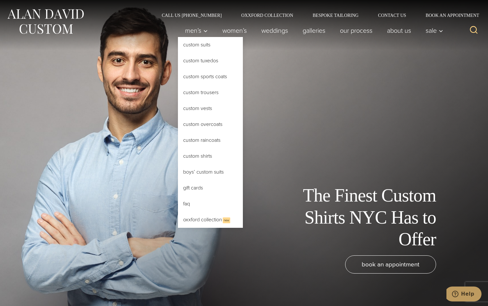 This screenshot has width=488, height=306. Describe the element at coordinates (392, 15) in the screenshot. I see `a: Contact Us` at that location.